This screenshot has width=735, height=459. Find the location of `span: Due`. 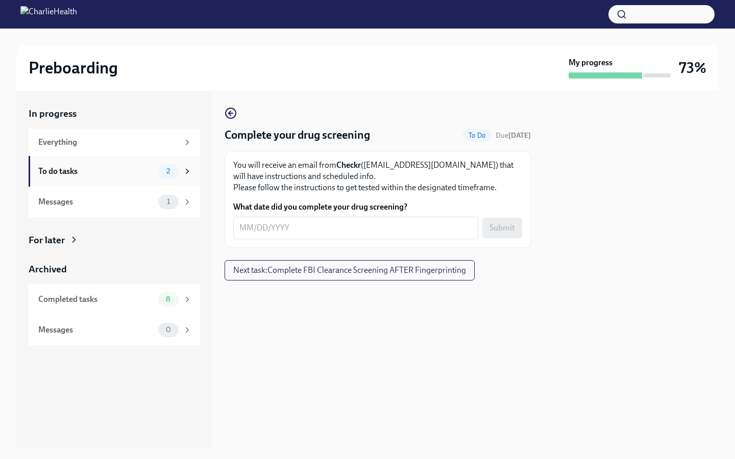

span: Due is located at coordinates (513, 135).